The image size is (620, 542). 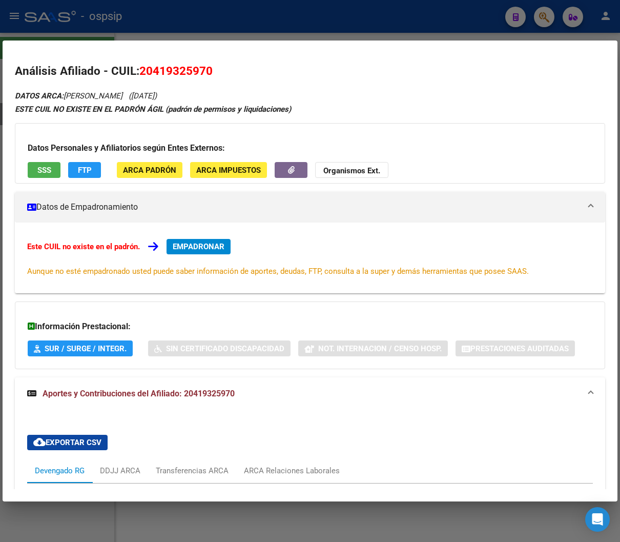 I want to click on strong: Organismos Ext., so click(x=352, y=171).